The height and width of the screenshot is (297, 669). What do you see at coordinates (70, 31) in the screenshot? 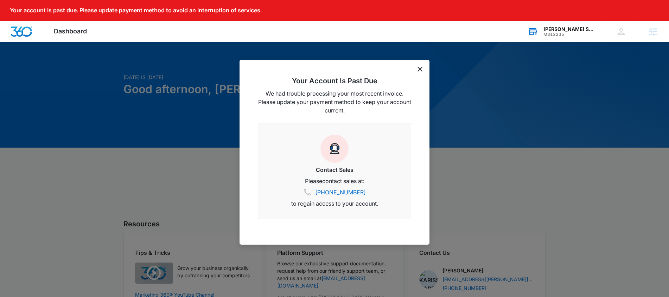
I see `div: Dashboard` at bounding box center [70, 31].